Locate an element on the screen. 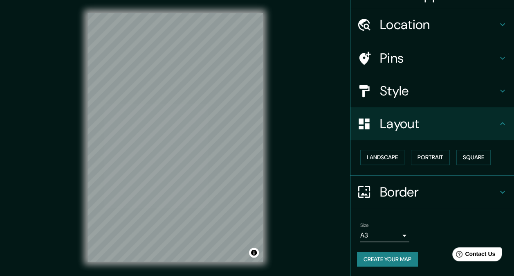 Image resolution: width=514 pixels, height=276 pixels. h4: Border is located at coordinates (439, 192).